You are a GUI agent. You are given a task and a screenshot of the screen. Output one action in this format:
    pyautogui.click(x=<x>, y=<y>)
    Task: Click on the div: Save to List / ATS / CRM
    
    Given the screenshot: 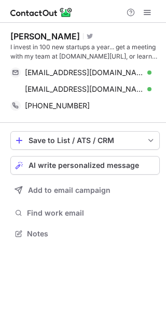 What is the action you would take?
    pyautogui.click(x=85, y=141)
    